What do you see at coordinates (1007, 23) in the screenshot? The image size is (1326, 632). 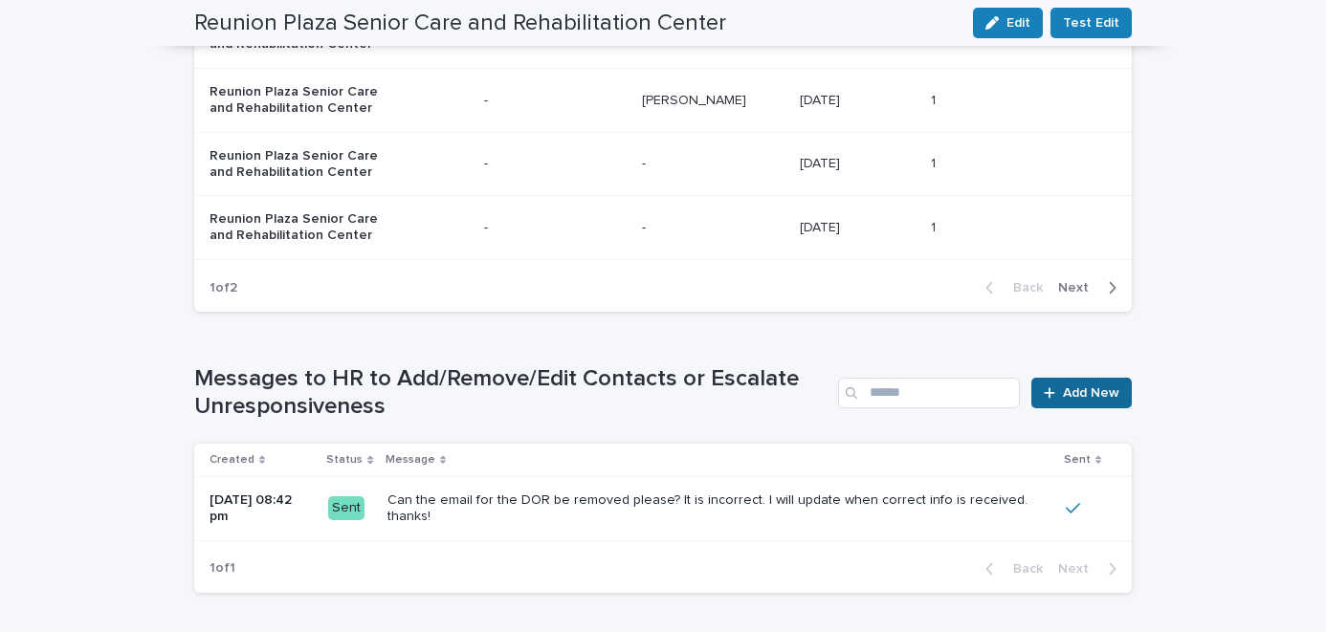 I see `button: Edit` at bounding box center [1007, 23].